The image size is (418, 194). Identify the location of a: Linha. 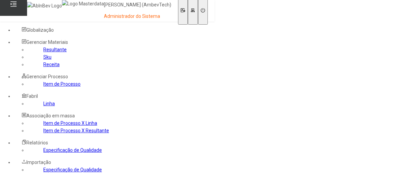
(49, 104).